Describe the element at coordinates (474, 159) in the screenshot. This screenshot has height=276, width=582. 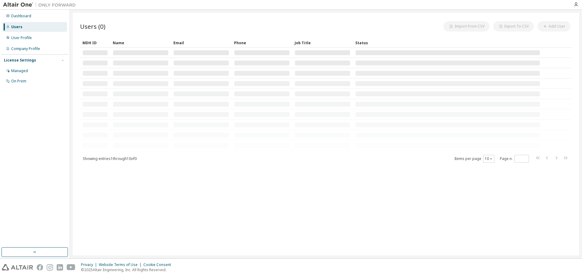
I see `span: Items per page` at that location.